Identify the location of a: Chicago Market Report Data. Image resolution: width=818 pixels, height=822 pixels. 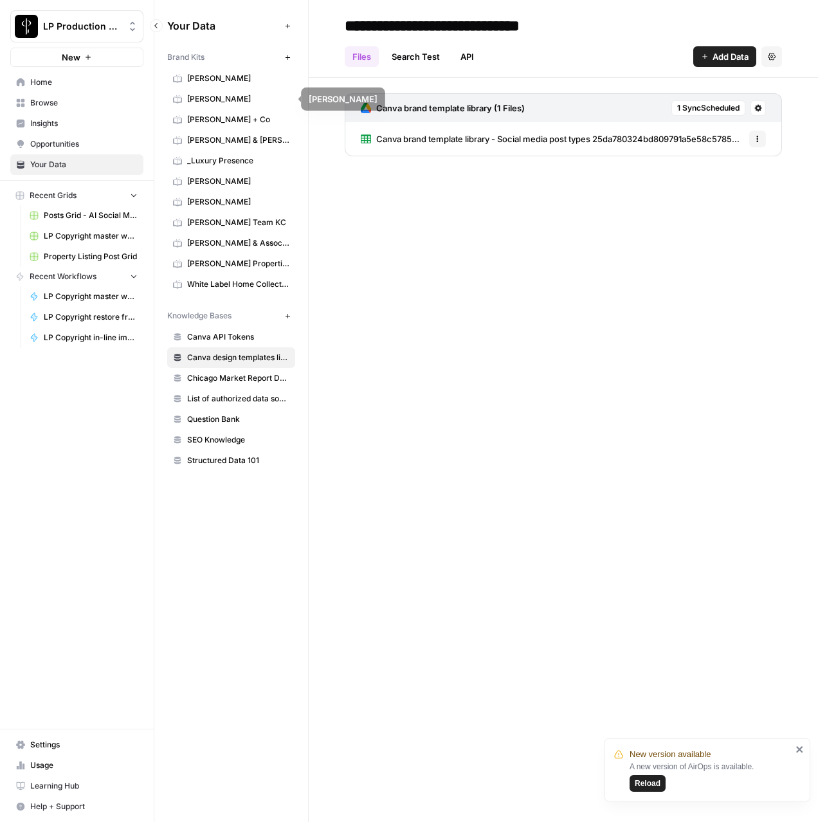
(231, 378).